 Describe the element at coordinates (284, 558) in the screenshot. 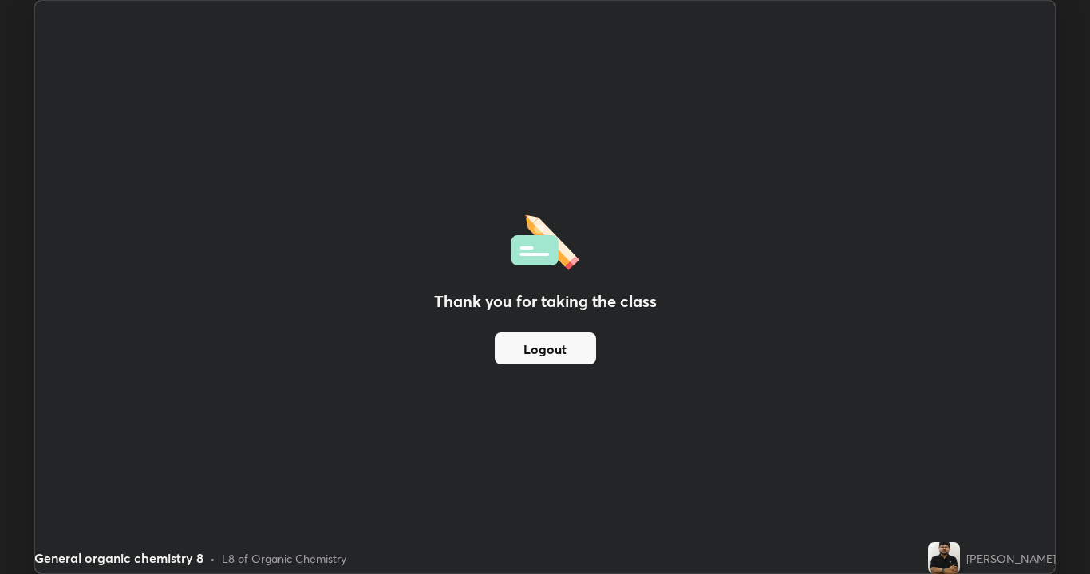

I see `div: L8 of Organic Chemistry` at that location.